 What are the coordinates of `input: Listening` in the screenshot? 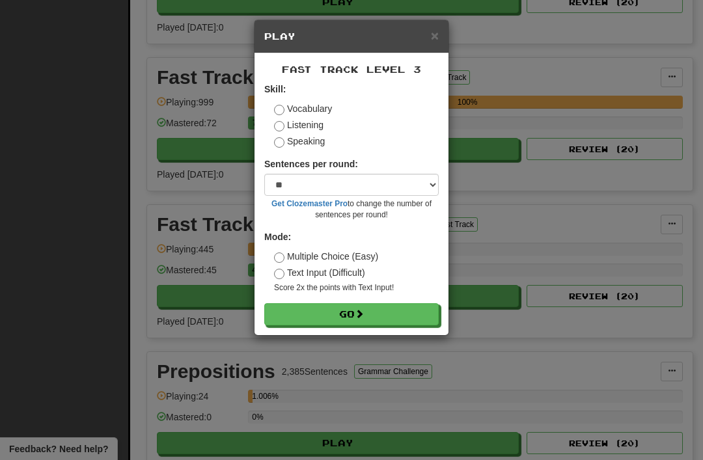 It's located at (279, 126).